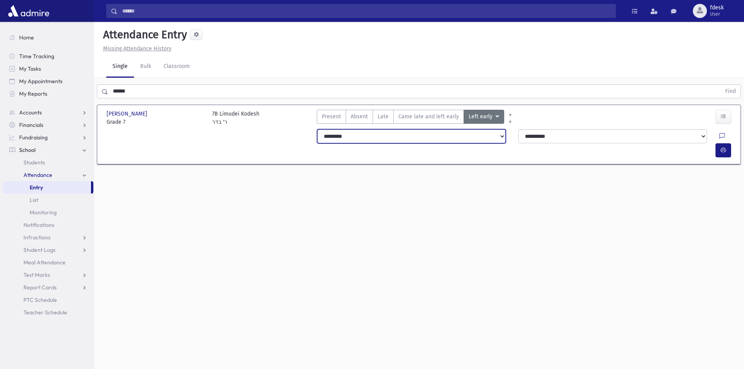  I want to click on div: AttTypes, so click(411, 118).